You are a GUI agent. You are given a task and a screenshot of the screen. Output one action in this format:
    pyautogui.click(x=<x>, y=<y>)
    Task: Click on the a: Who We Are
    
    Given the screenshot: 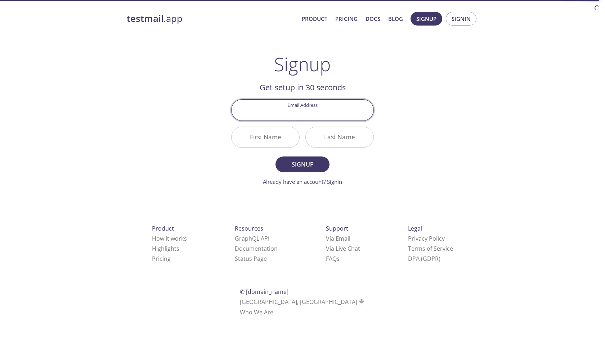 What is the action you would take?
    pyautogui.click(x=256, y=312)
    